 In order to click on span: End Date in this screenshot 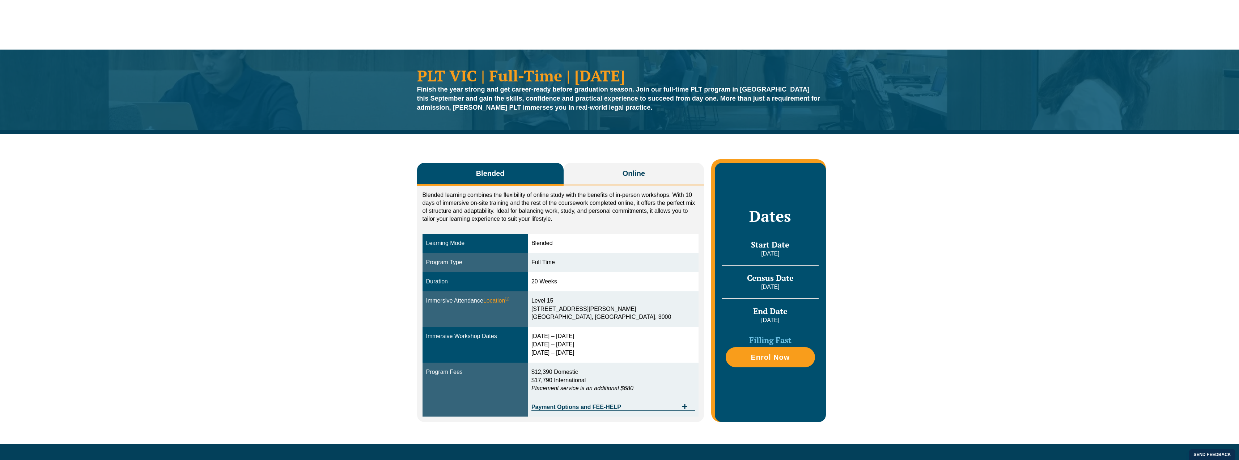, I will do `click(770, 311)`.